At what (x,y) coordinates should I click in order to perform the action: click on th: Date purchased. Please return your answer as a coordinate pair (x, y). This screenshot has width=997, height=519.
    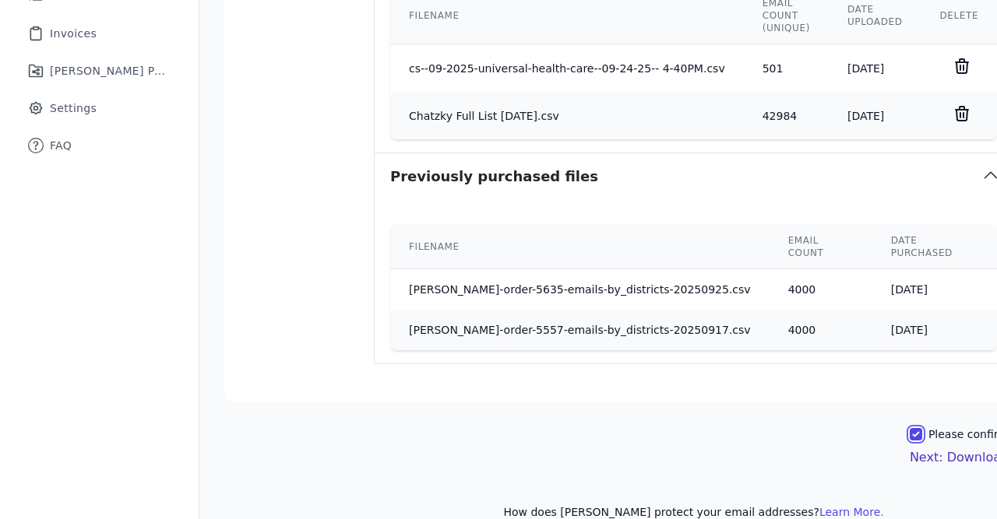
    Looking at the image, I should click on (935, 247).